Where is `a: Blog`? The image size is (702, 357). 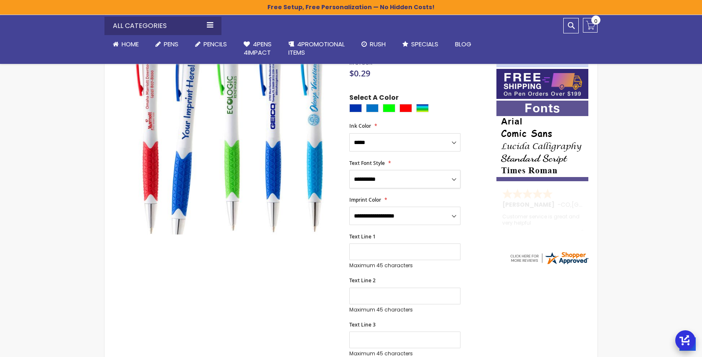
a: Blog is located at coordinates (463, 44).